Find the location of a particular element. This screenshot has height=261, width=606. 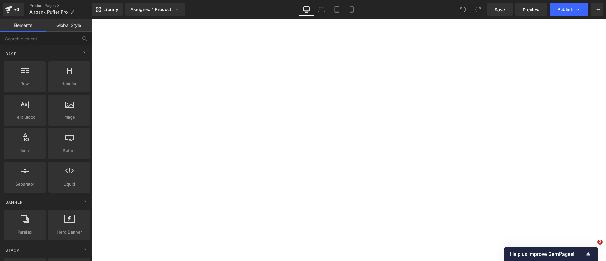

span: Banner is located at coordinates (14, 202).